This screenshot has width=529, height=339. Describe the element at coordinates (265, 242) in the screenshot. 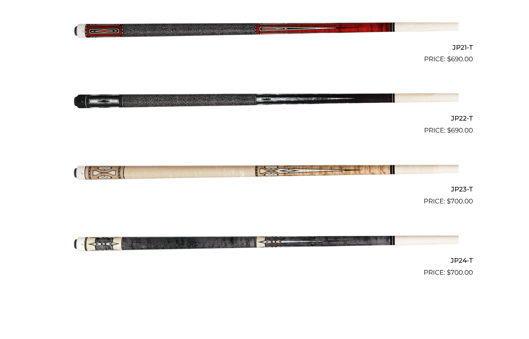

I see `img: JP24-T` at that location.